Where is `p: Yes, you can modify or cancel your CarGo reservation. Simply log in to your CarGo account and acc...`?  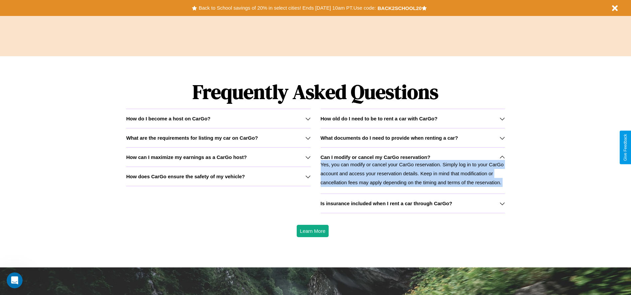 p: Yes, you can modify or cancel your CarGo reservation. Simply log in to your CarGo account and acc... is located at coordinates (413, 173).